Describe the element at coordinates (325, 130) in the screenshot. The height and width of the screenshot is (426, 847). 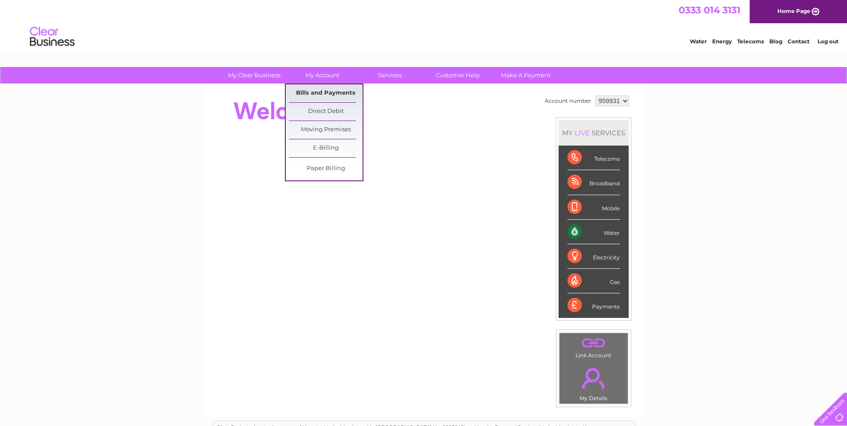
I see `a: Moving Premises` at that location.